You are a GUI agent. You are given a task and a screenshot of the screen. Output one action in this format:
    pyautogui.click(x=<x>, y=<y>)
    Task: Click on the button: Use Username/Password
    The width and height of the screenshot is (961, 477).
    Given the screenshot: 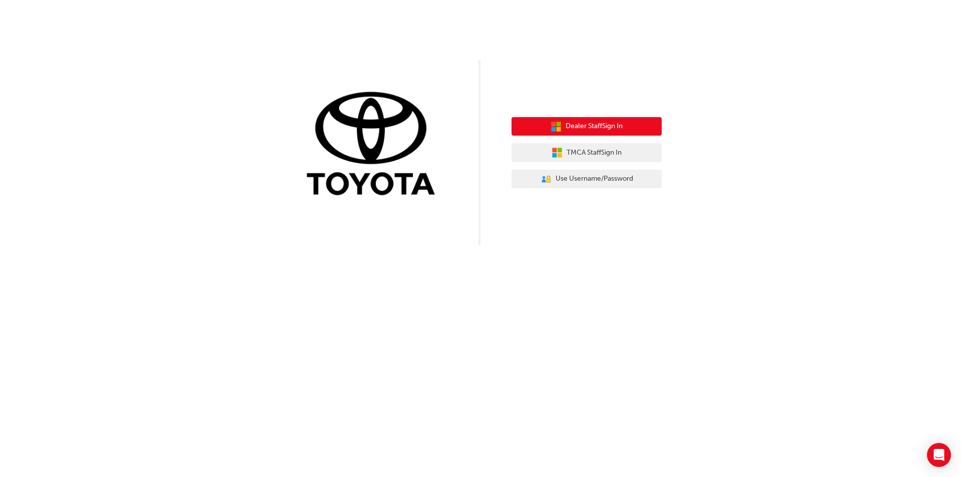 What is the action you would take?
    pyautogui.click(x=587, y=179)
    